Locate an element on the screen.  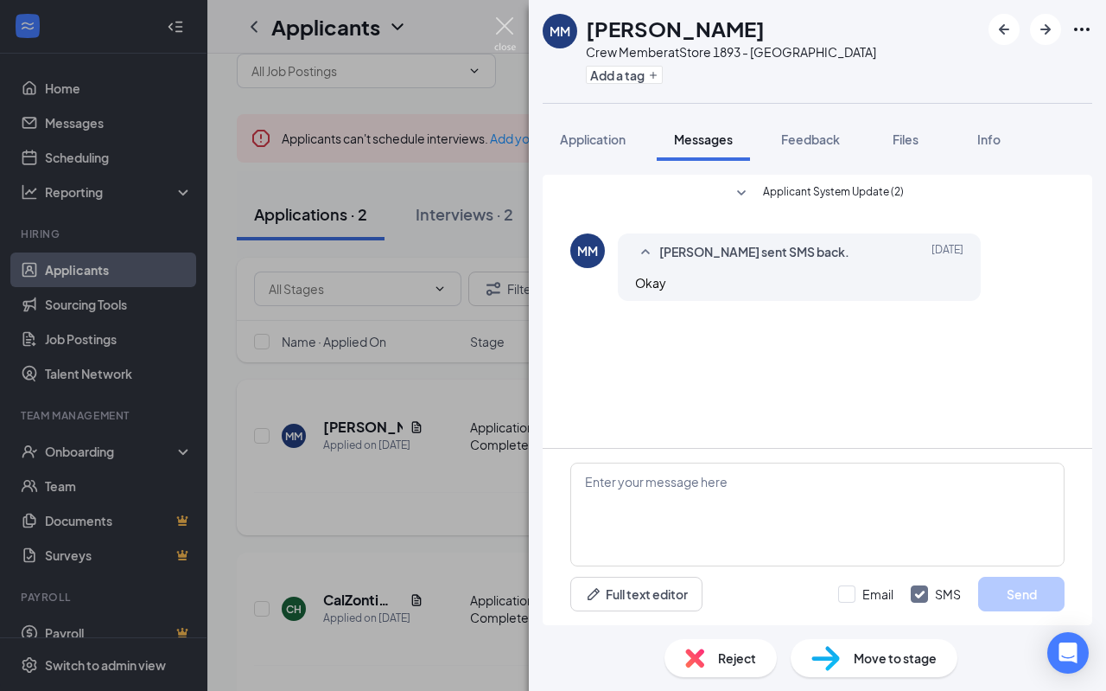
button: Full text editorPen is located at coordinates (636, 594).